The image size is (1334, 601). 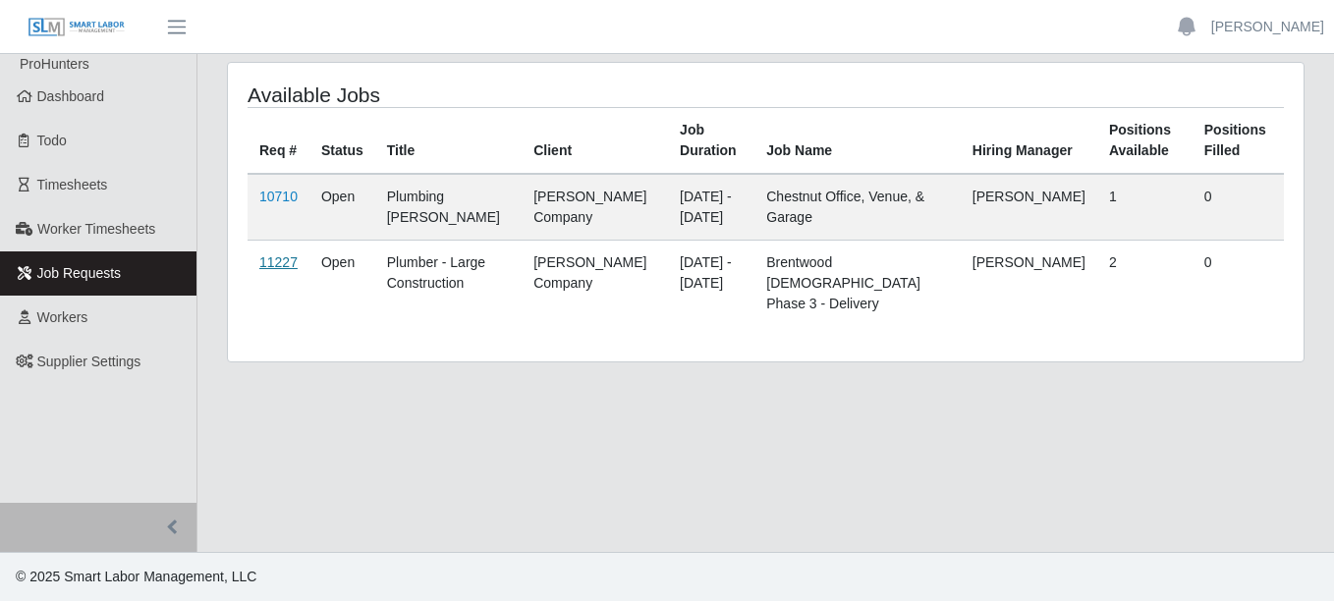 What do you see at coordinates (1144, 141) in the screenshot?
I see `th: Positions Available` at bounding box center [1144, 141].